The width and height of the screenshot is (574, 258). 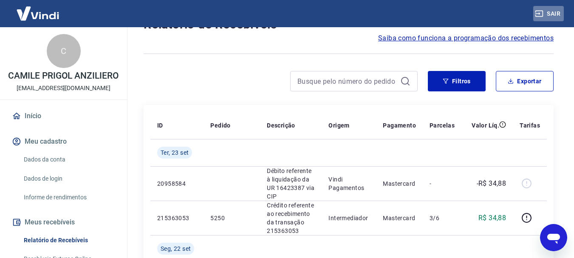 What do you see at coordinates (491, 183) in the screenshot?
I see `p: -R$ 34,88` at bounding box center [491, 183].